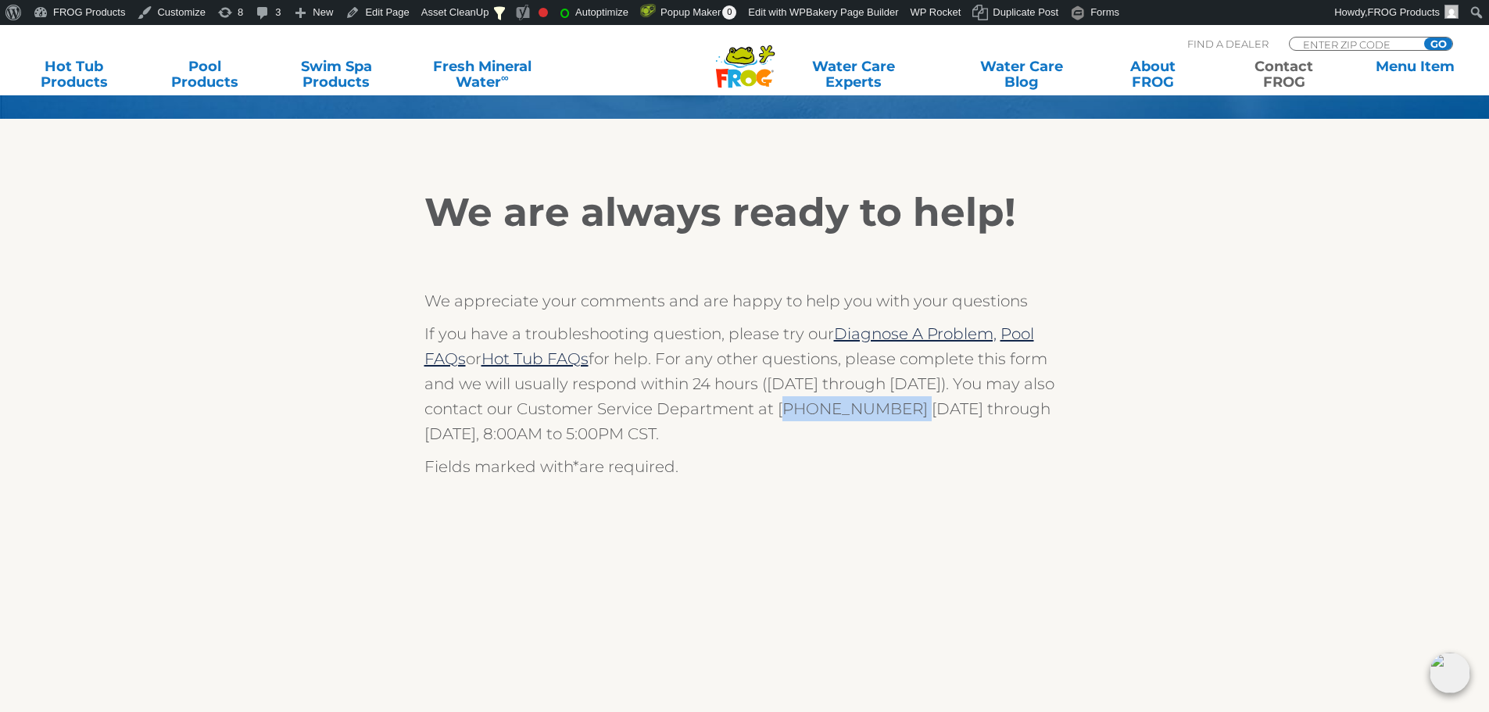  Describe the element at coordinates (482, 74) in the screenshot. I see `a: Fresh MineralWater∞` at that location.